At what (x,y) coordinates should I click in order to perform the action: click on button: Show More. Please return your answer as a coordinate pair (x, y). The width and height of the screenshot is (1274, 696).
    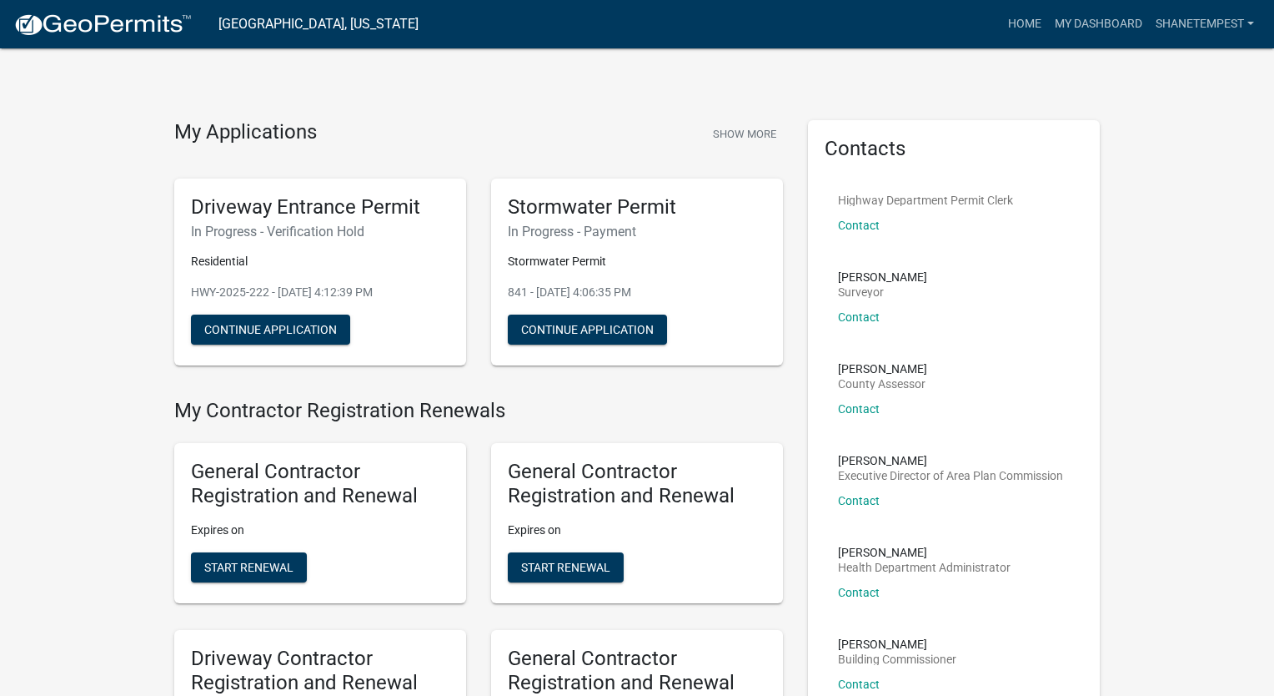
    Looking at the image, I should click on (745, 133).